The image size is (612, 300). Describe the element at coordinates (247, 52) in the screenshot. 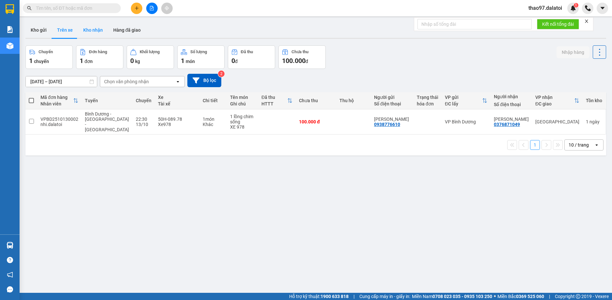

I see `div: Đã thu` at that location.